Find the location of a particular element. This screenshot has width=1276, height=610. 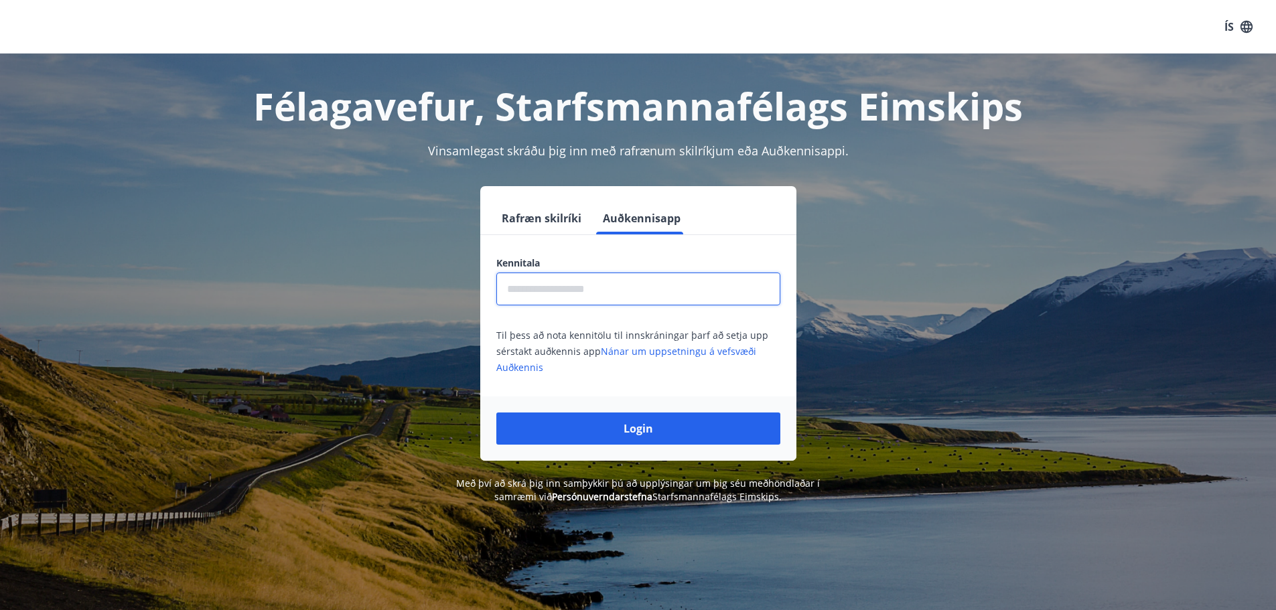

button: ÍS is located at coordinates (1238, 27).